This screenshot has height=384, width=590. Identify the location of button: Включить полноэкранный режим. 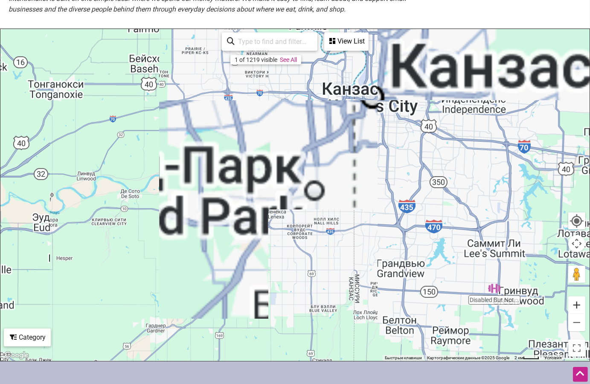
(577, 348).